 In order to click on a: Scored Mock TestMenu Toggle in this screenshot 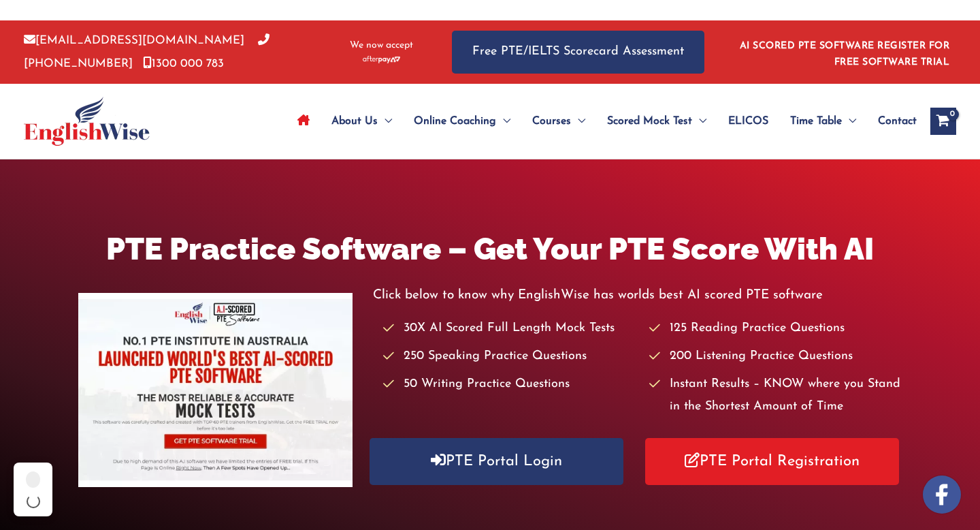, I will do `click(657, 121)`.